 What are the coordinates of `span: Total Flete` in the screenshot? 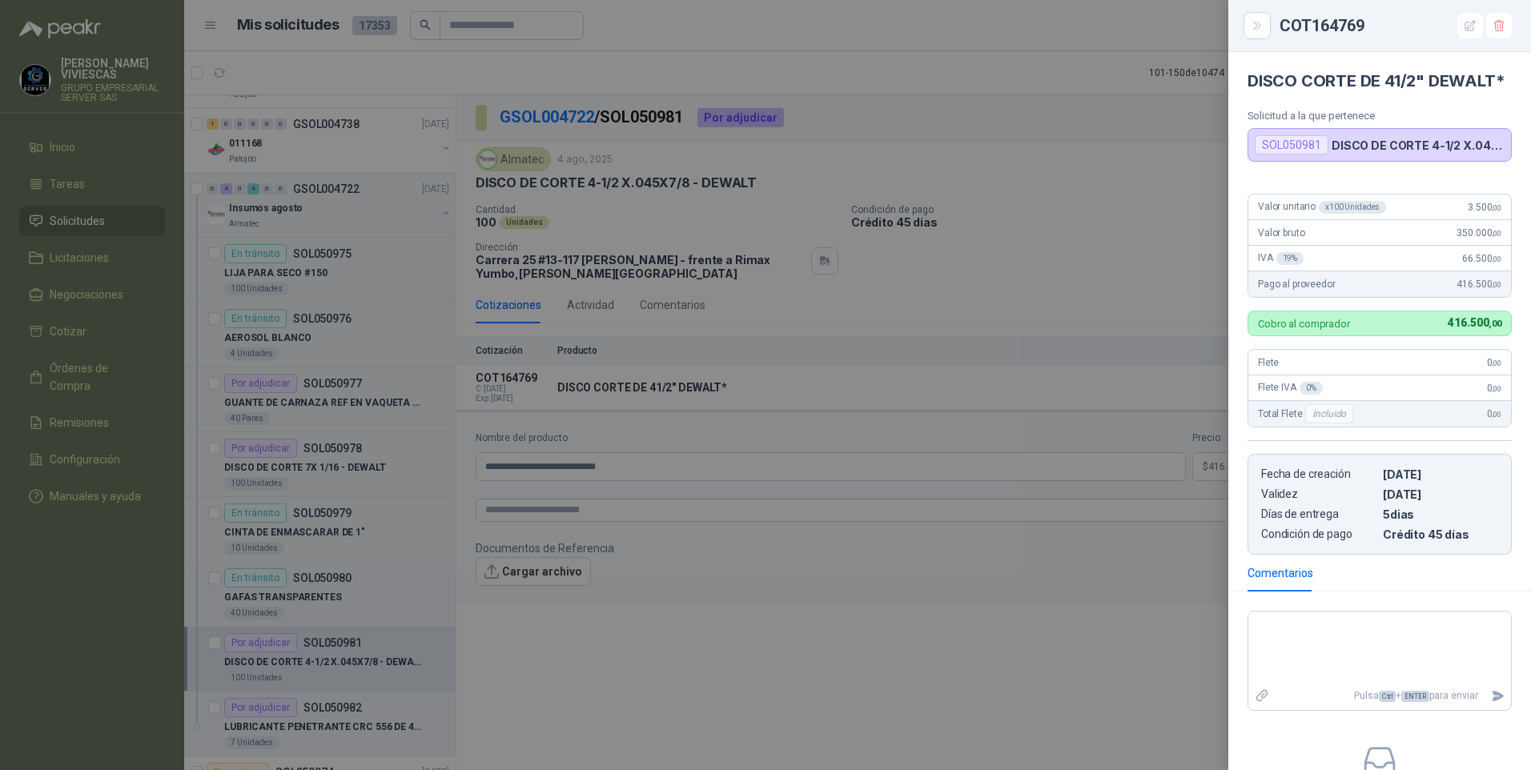 It's located at (1307, 414).